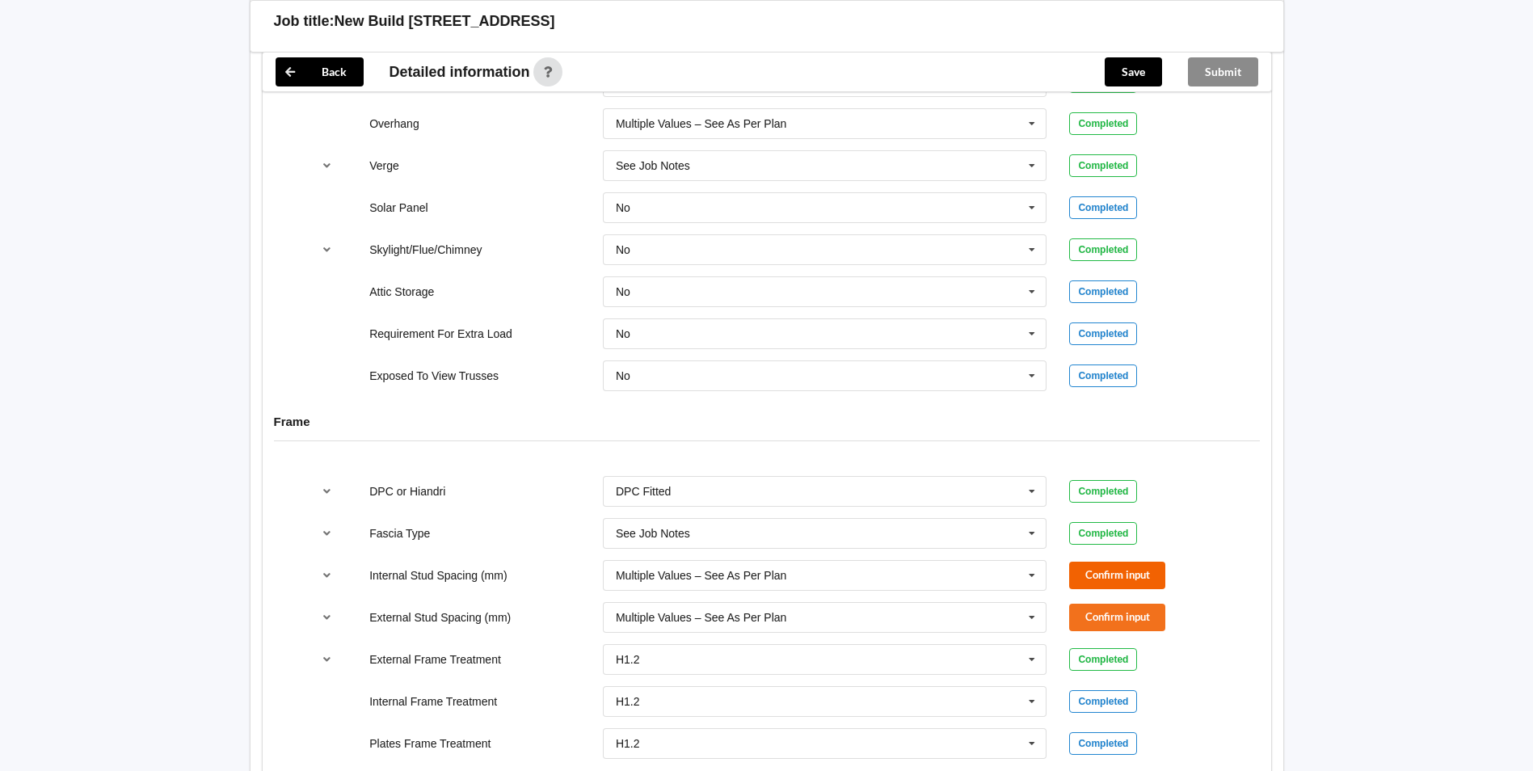  I want to click on label: Requirement For Extra Load, so click(440, 334).